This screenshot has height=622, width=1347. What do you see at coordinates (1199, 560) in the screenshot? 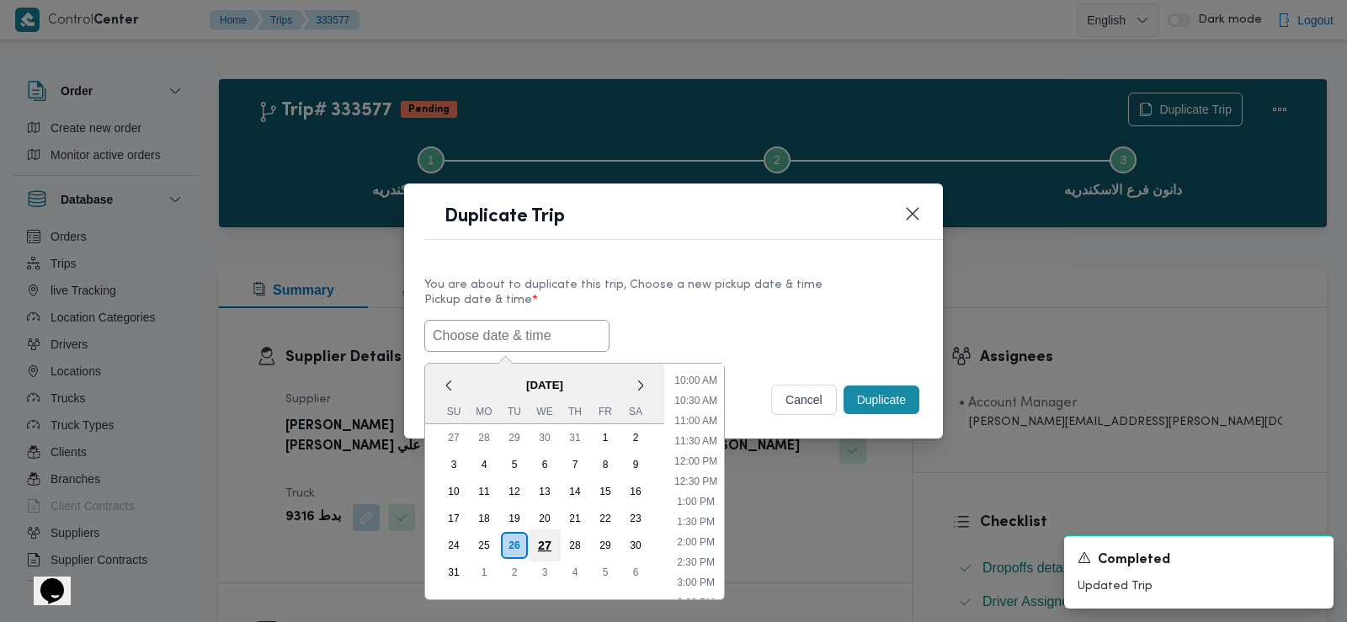
I see `div: Notification` at bounding box center [1199, 560].